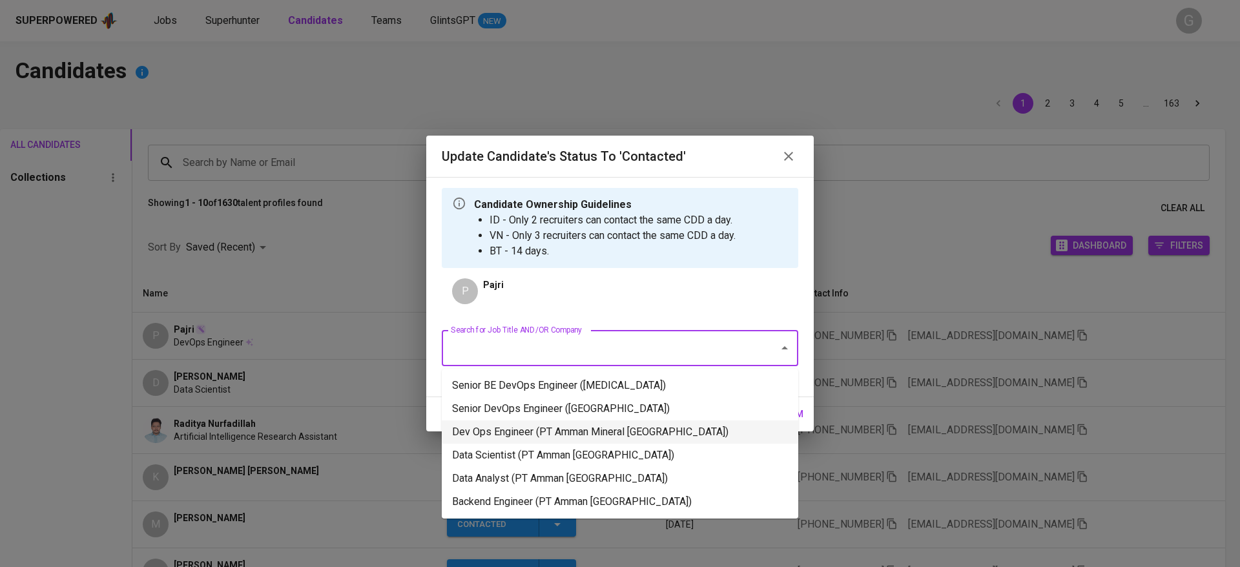 The height and width of the screenshot is (567, 1240). I want to click on div: P, so click(465, 291).